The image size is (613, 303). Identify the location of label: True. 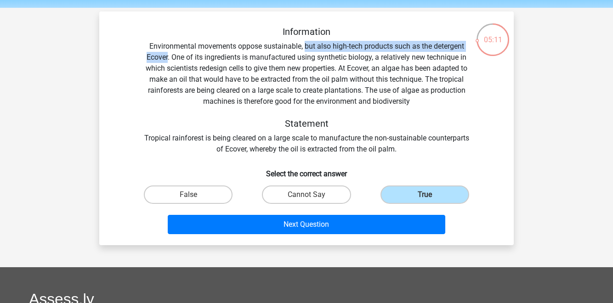
(425, 195).